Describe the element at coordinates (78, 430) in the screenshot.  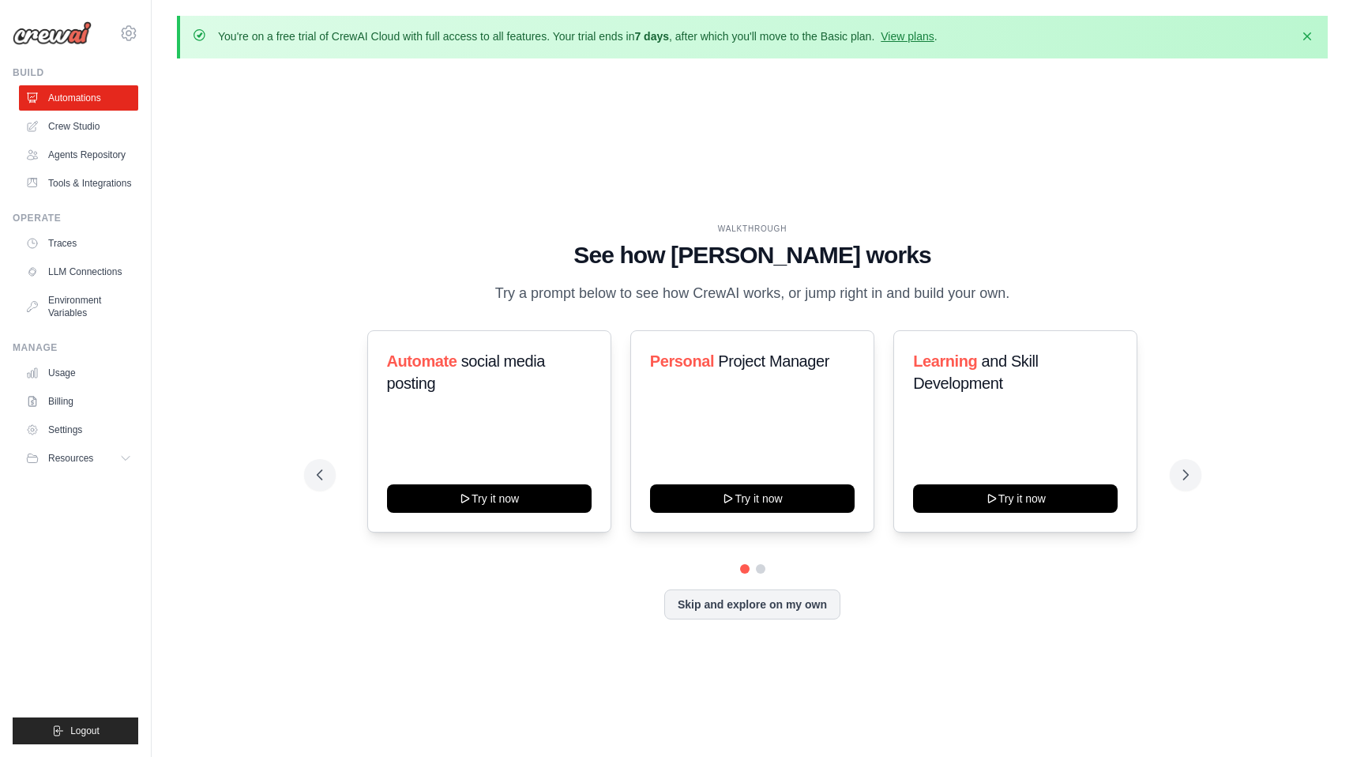
I see `a: Settings` at that location.